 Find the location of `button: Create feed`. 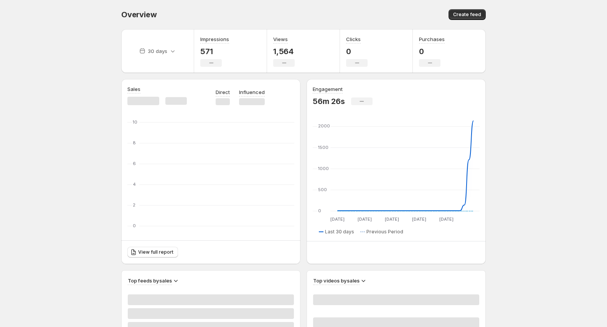

button: Create feed is located at coordinates (467, 15).